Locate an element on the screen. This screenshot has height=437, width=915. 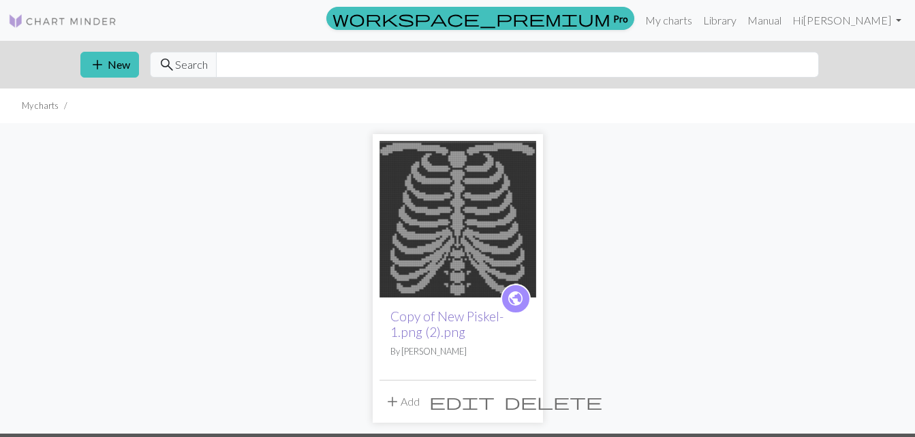
a: My charts is located at coordinates (669, 20).